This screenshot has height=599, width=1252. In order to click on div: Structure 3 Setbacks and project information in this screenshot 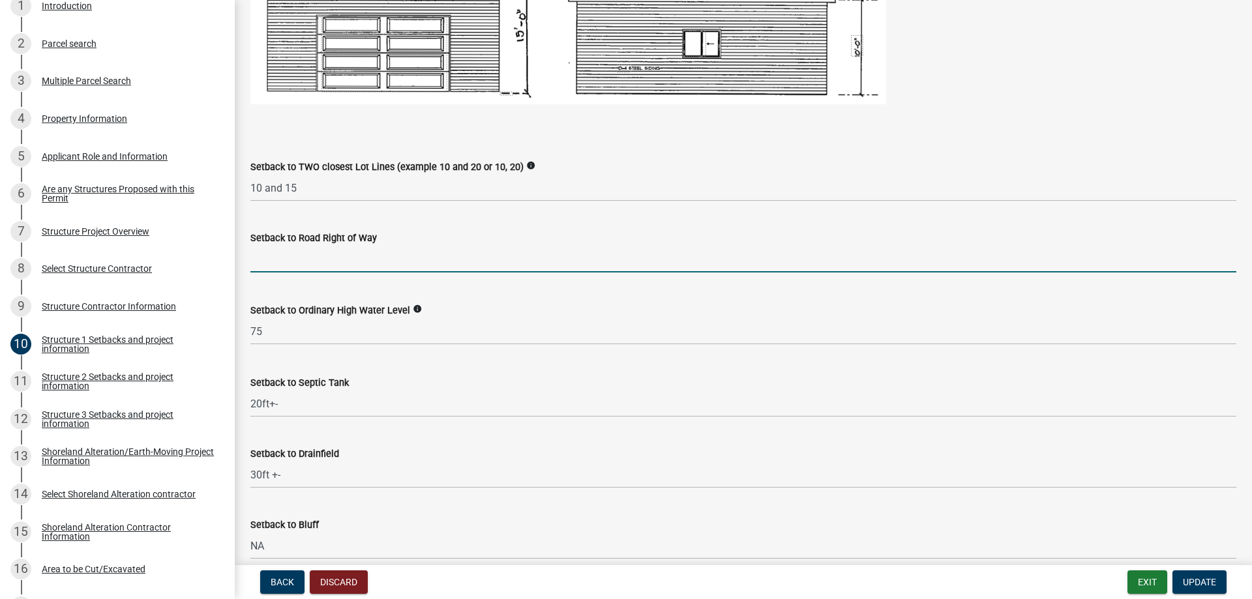, I will do `click(128, 419)`.